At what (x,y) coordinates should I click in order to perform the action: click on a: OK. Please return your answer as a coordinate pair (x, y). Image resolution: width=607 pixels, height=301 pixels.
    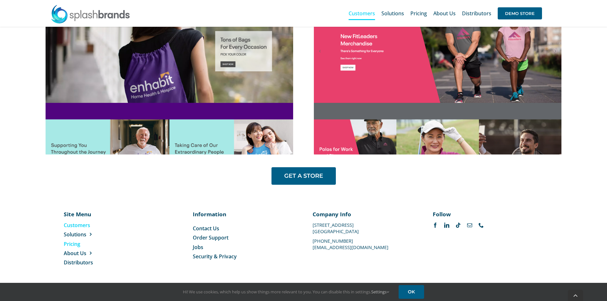
    Looking at the image, I should click on (412, 292).